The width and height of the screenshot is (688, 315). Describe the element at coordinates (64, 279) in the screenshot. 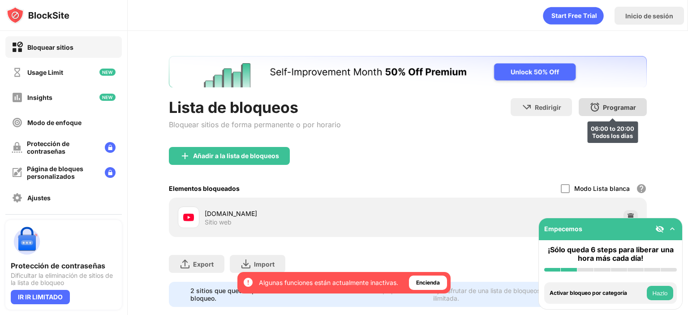

I see `div: Dificultar la eliminación de sitios de la lista de bloqueo` at that location.